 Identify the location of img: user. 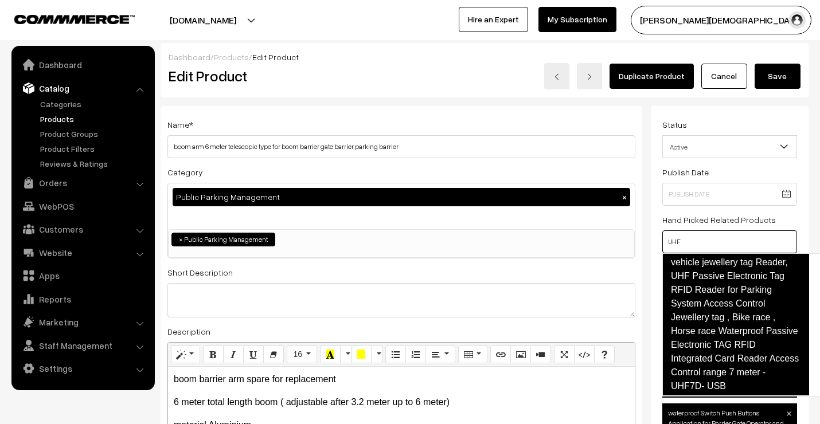
(797, 20).